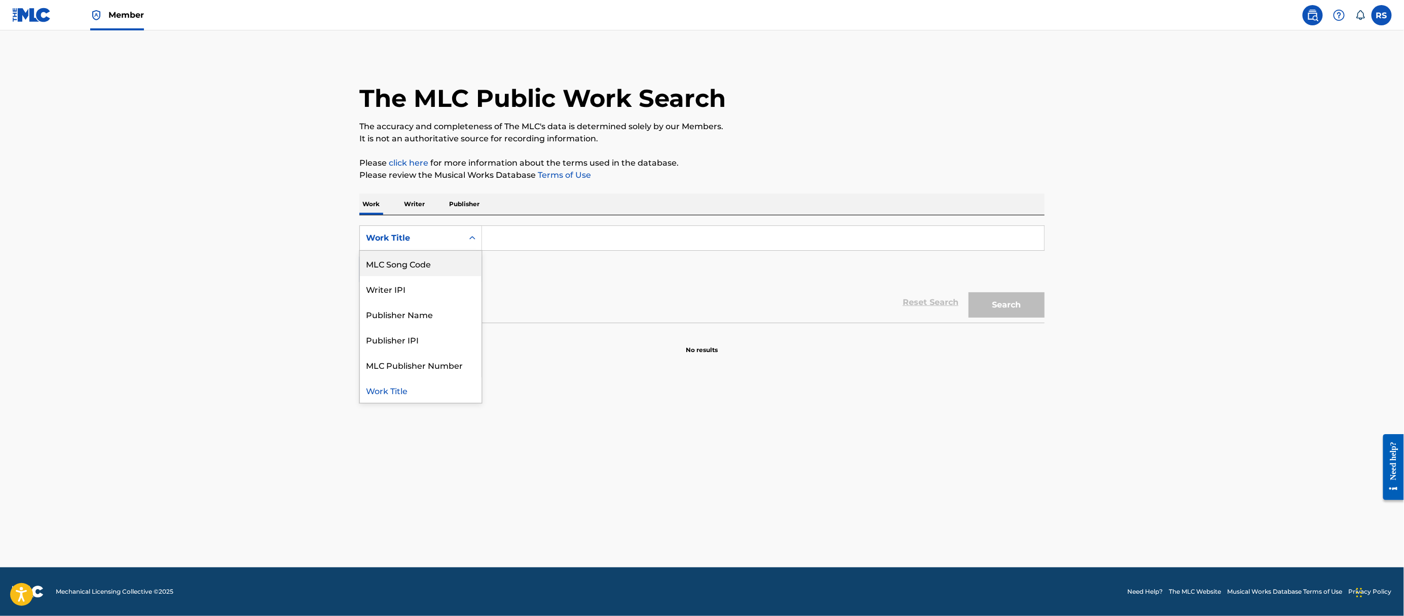 Image resolution: width=1404 pixels, height=616 pixels. Describe the element at coordinates (702, 175) in the screenshot. I see `p: Please review the Musical Works Database` at that location.